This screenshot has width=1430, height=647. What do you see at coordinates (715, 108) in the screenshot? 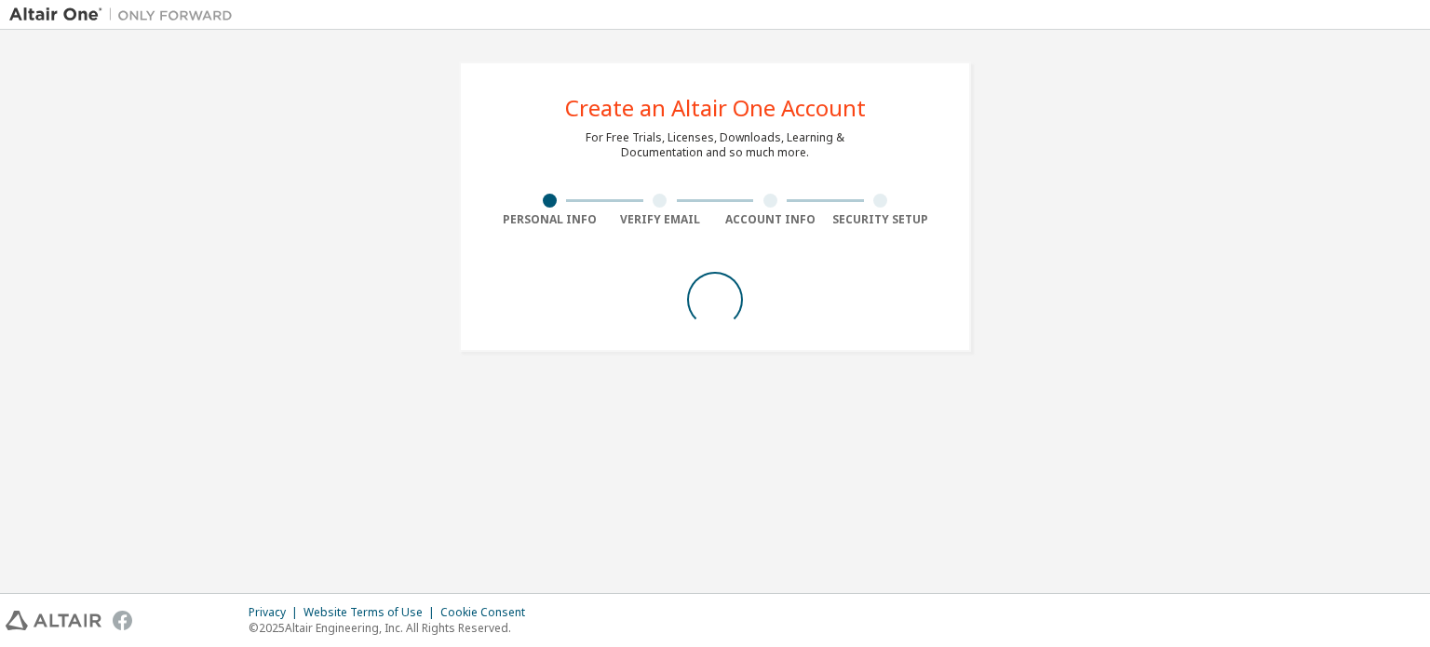
I see `div: Create an Altair One Account` at bounding box center [715, 108].